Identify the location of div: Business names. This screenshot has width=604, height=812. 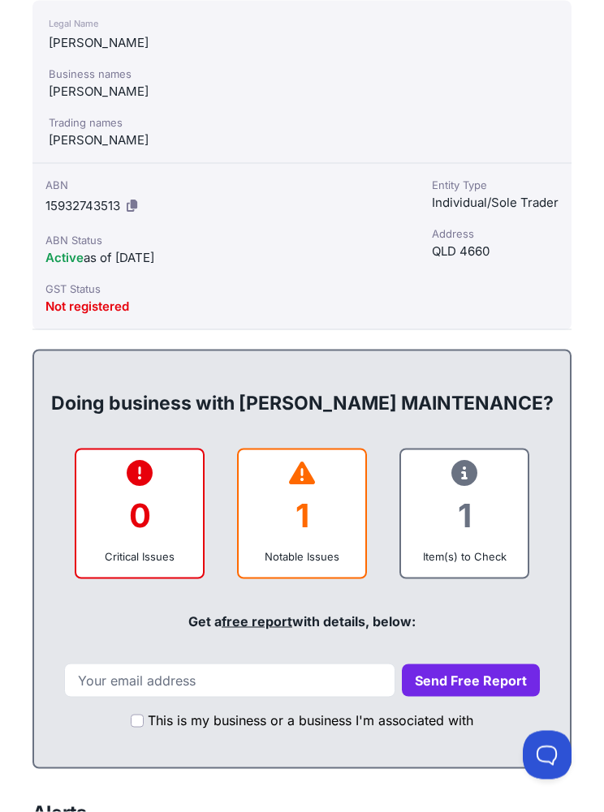
(302, 74).